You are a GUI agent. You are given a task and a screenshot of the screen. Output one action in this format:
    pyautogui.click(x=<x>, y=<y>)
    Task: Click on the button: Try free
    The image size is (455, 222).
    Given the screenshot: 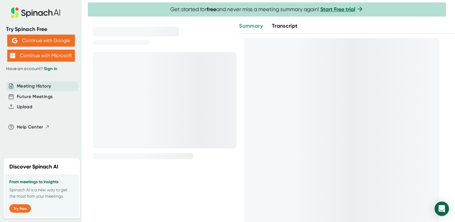 What is the action you would take?
    pyautogui.click(x=20, y=209)
    